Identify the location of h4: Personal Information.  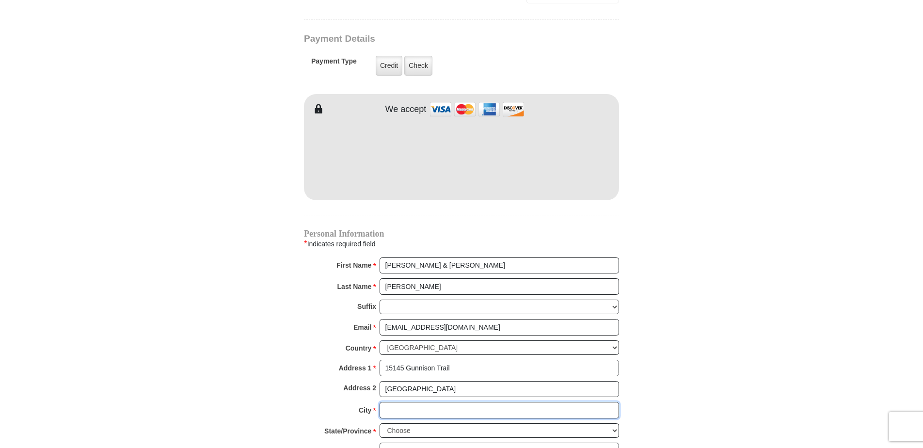
(461, 234).